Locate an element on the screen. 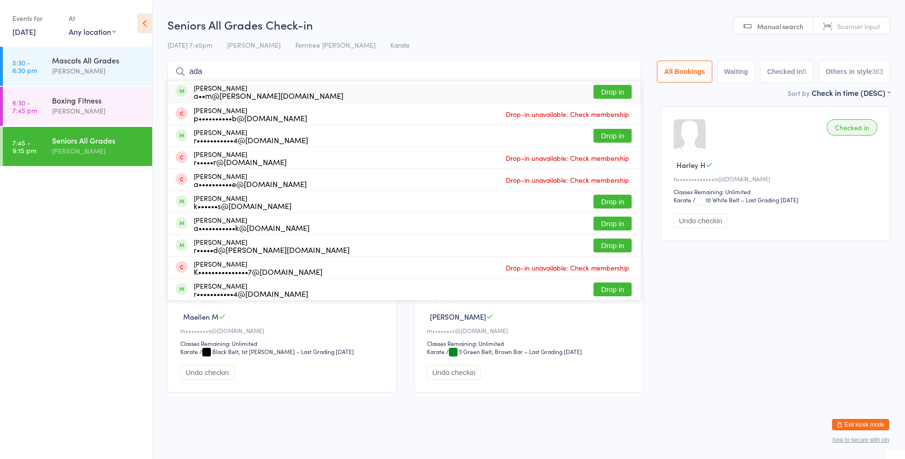 This screenshot has width=905, height=459. div: Check in time (DESC) is located at coordinates (851, 93).